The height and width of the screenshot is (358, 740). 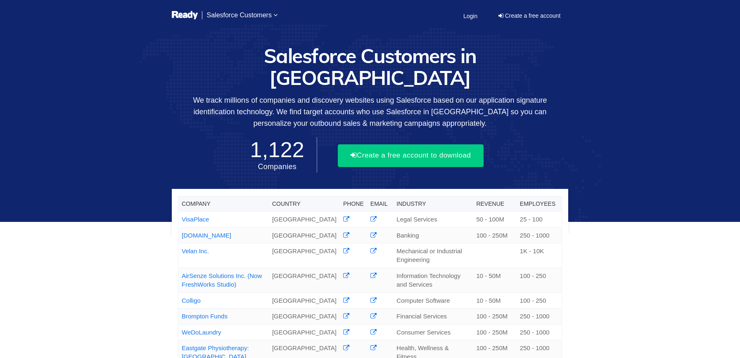 I want to click on th: Revenue, so click(x=494, y=204).